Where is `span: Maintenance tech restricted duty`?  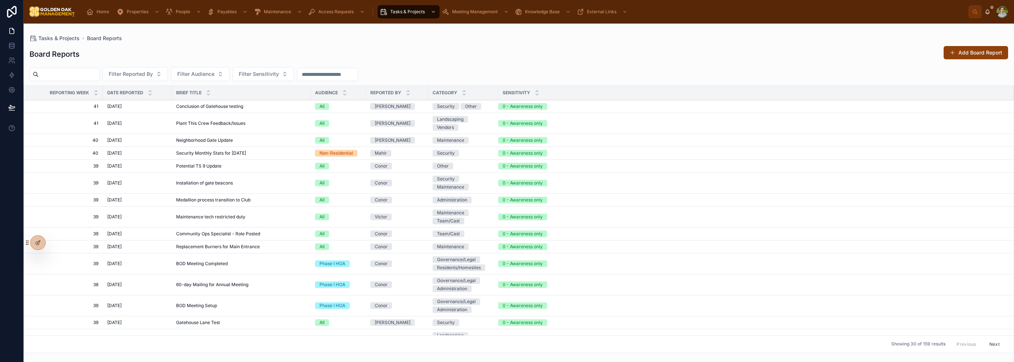 span: Maintenance tech restricted duty is located at coordinates (211, 217).